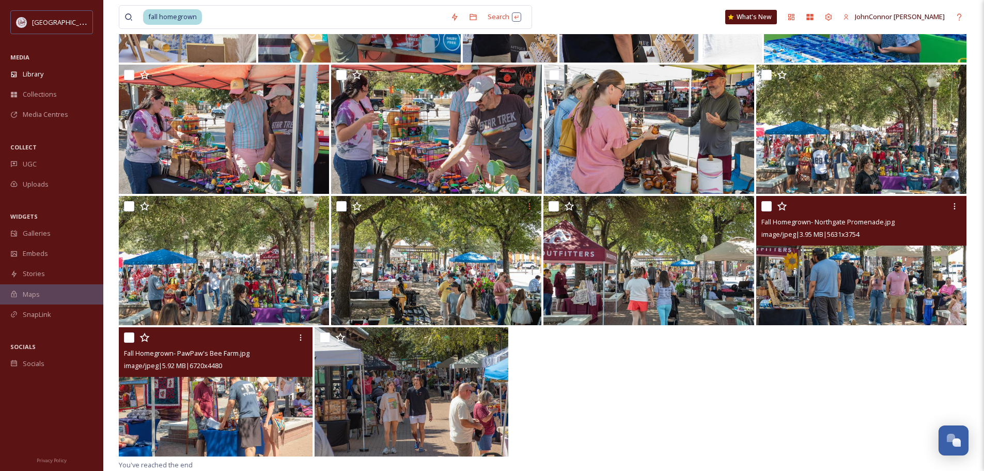 Image resolution: width=984 pixels, height=471 pixels. Describe the element at coordinates (811, 234) in the screenshot. I see `span: image/jpeg | 3.95 MB | 5631 x 3754` at that location.